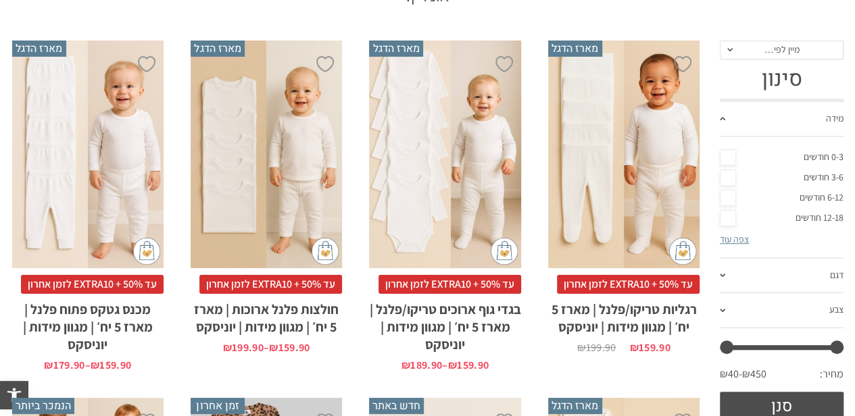 The image size is (855, 416). Describe the element at coordinates (781, 276) in the screenshot. I see `a: דגם` at that location.